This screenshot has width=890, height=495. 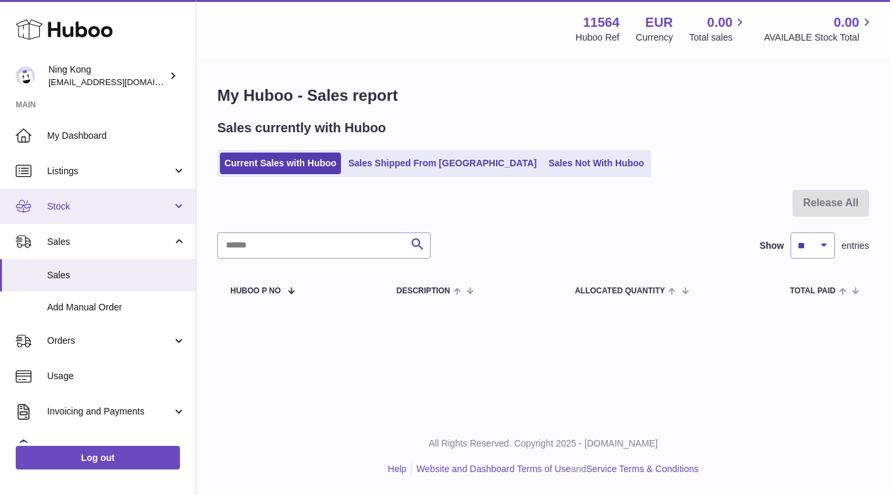 What do you see at coordinates (117, 447) in the screenshot?
I see `span: Cases` at bounding box center [117, 447].